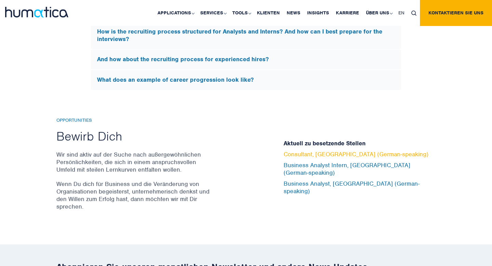 The width and height of the screenshot is (492, 266). Describe the element at coordinates (246, 59) in the screenshot. I see `h5: And how about the recruiting process for experienced hires?` at that location.